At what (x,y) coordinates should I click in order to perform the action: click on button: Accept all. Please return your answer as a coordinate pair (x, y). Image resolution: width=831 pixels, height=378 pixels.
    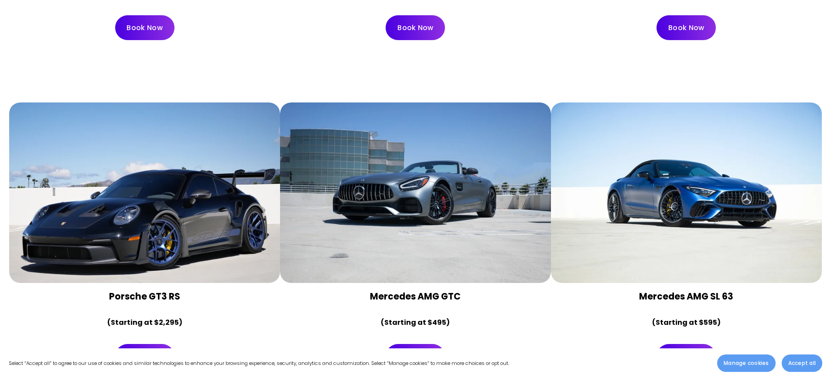
    Looking at the image, I should click on (802, 364).